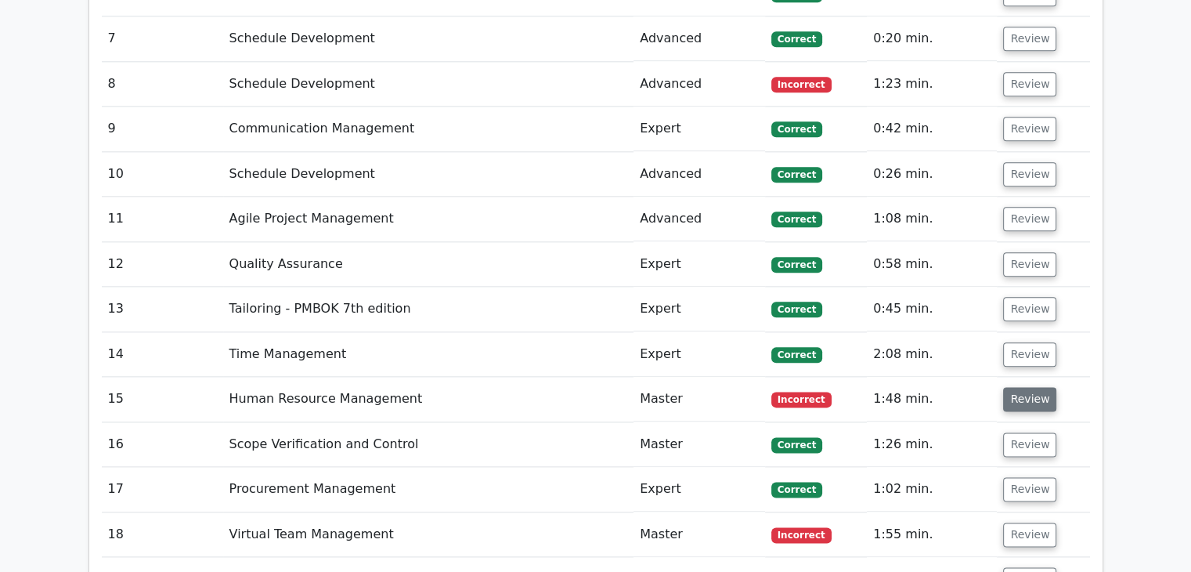 This screenshot has height=572, width=1191. Describe the element at coordinates (932, 444) in the screenshot. I see `td: 1:26 min.` at that location.